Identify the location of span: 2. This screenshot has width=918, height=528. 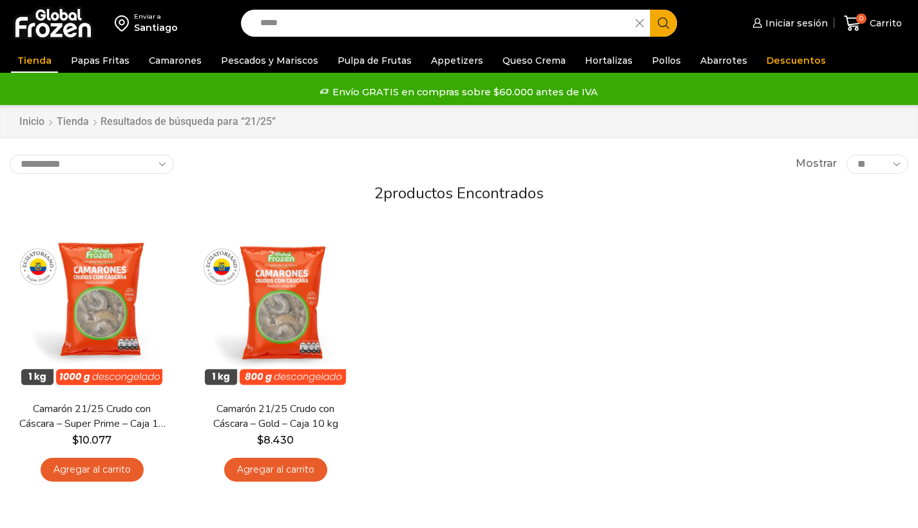
(379, 193).